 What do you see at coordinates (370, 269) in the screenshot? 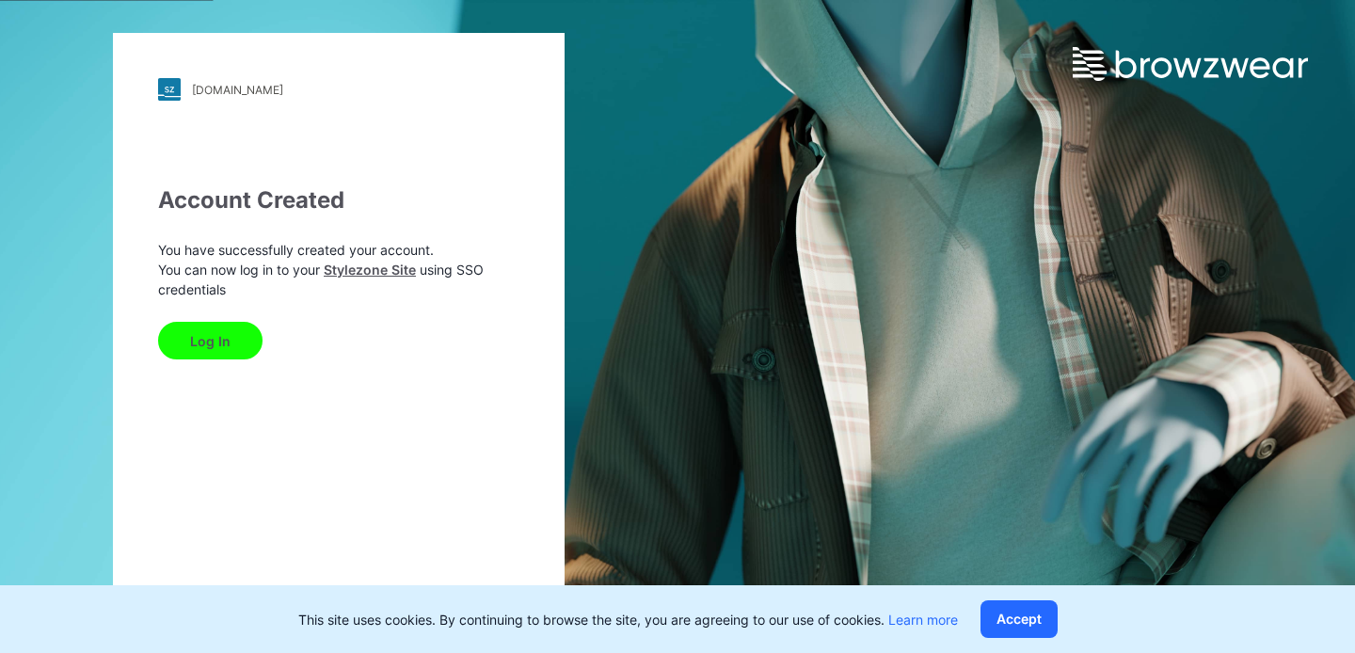
I see `a: Stylezone Site` at bounding box center [370, 269].